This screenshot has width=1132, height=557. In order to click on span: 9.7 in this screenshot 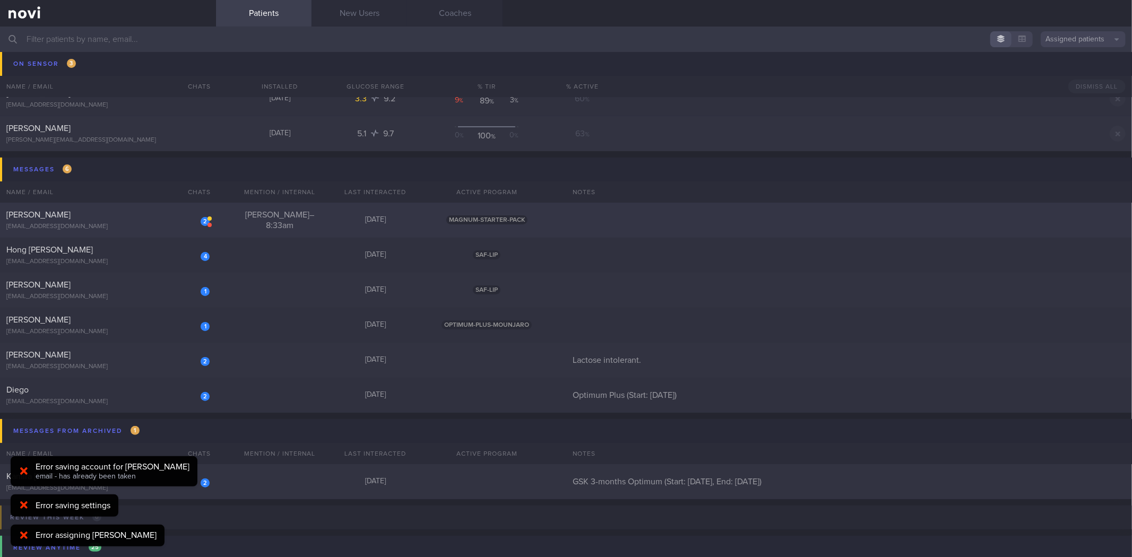, I will do `click(388, 134)`.